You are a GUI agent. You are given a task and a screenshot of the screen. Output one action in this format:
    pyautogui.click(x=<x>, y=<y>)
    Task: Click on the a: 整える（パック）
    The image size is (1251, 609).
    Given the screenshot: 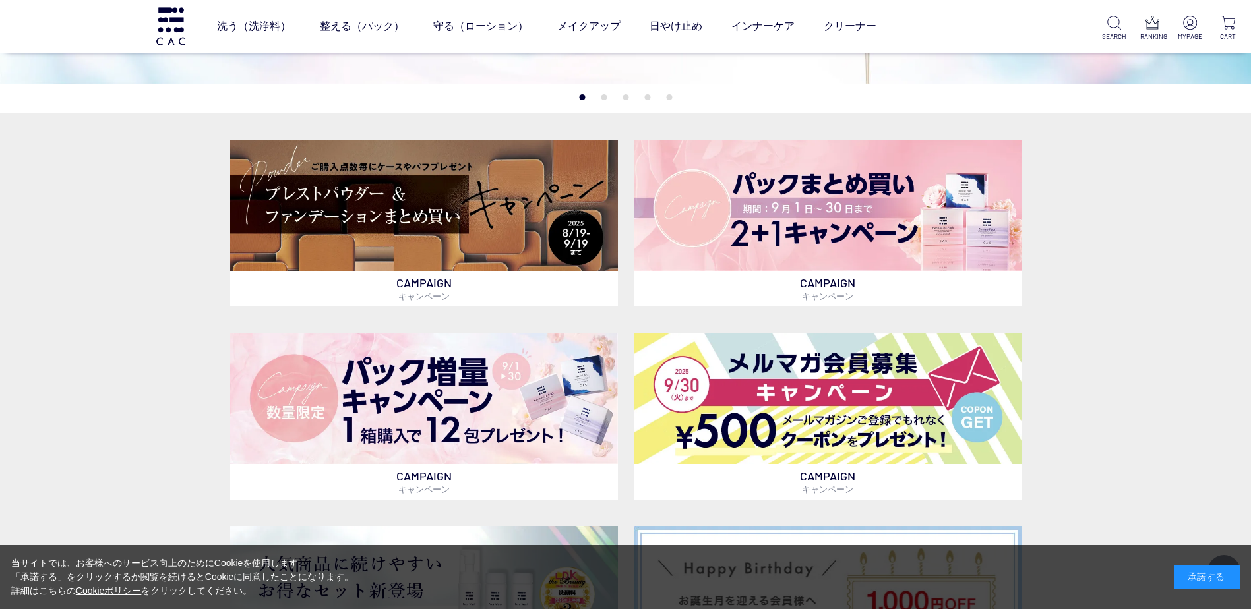 What is the action you would take?
    pyautogui.click(x=362, y=26)
    